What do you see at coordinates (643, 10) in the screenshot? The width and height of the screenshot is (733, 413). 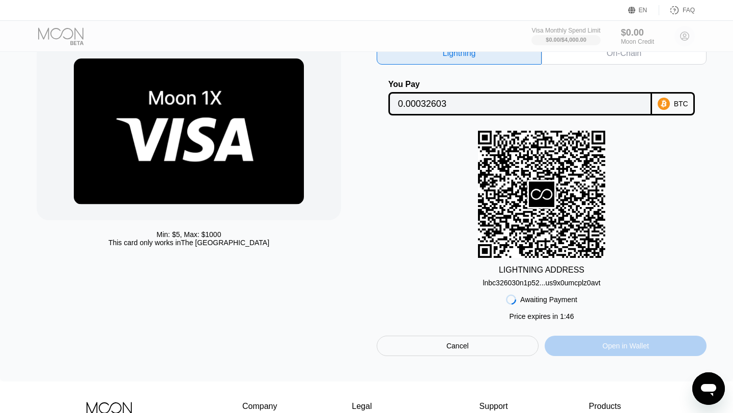 I see `div: EN` at bounding box center [643, 10].